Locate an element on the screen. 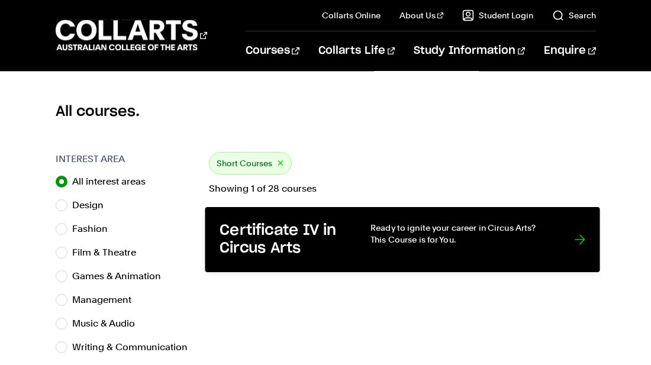 This screenshot has height=365, width=651. p: Showing 1 of 28 courses is located at coordinates (403, 189).